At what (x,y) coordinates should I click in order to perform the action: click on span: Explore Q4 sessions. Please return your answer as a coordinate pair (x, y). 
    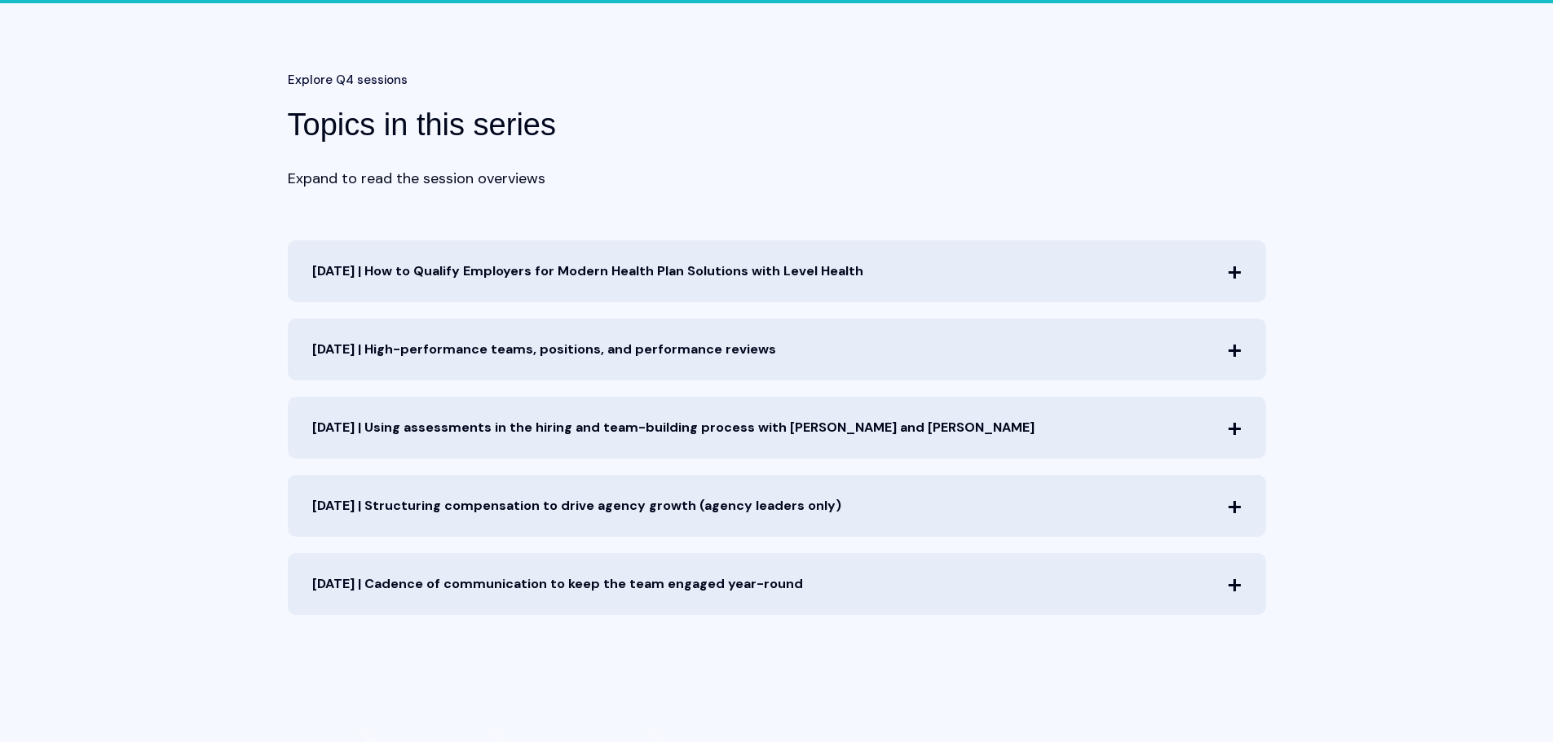
    Looking at the image, I should click on (347, 80).